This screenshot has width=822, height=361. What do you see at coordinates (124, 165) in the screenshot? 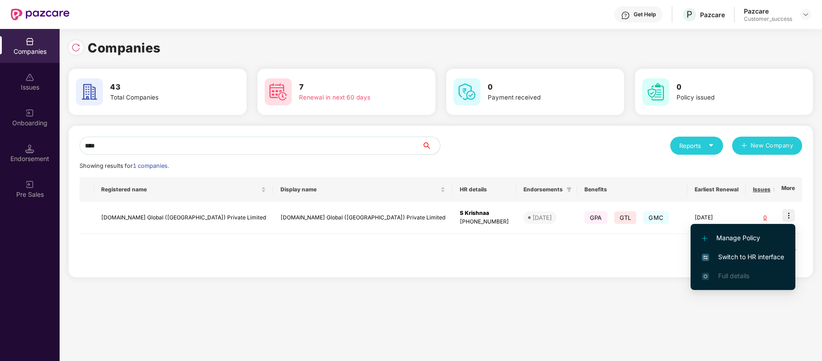
I see `span: Showing results for` at bounding box center [124, 165].